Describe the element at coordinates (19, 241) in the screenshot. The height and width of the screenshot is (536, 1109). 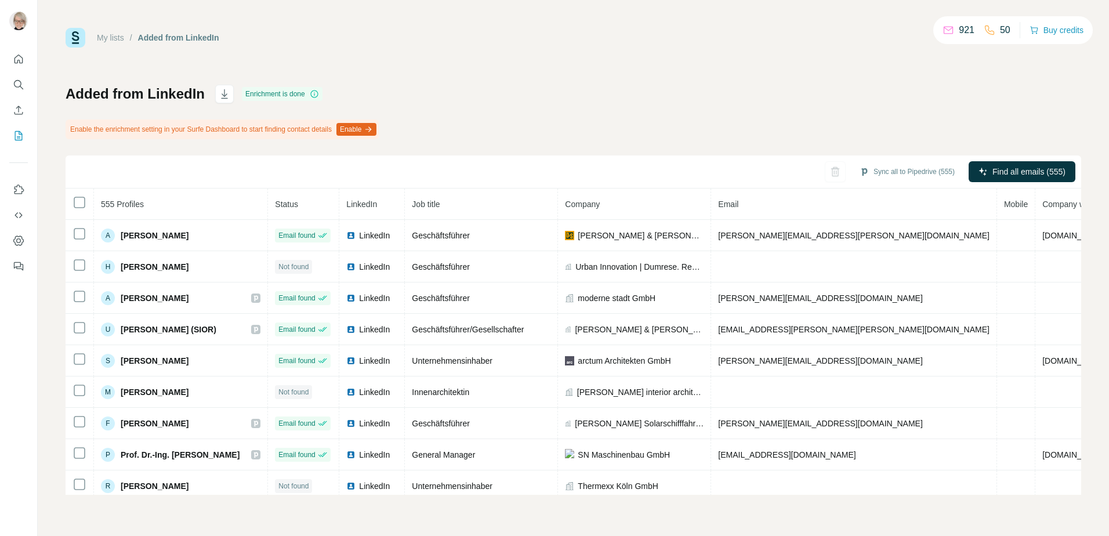
I see `button: Dashboard` at that location.